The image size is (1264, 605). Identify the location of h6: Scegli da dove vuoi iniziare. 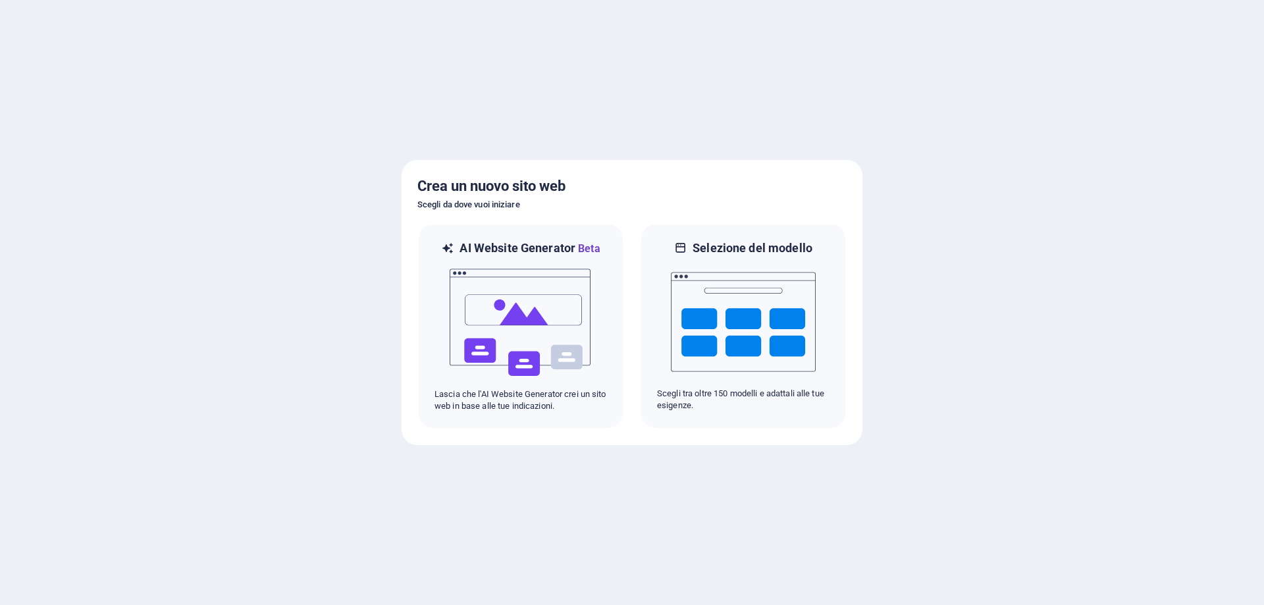
(632, 205).